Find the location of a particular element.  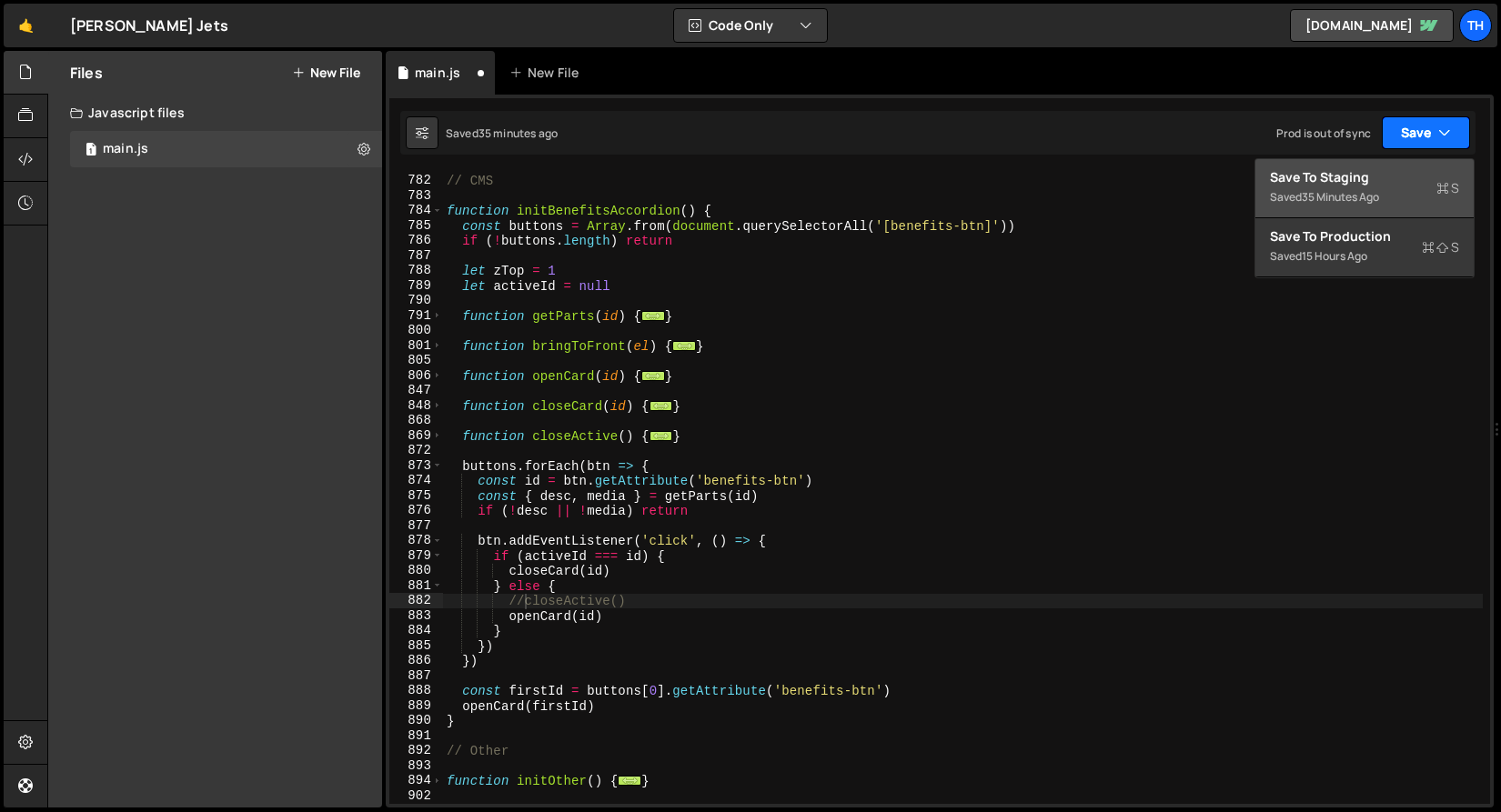

div: 806 is located at coordinates (415, 376).